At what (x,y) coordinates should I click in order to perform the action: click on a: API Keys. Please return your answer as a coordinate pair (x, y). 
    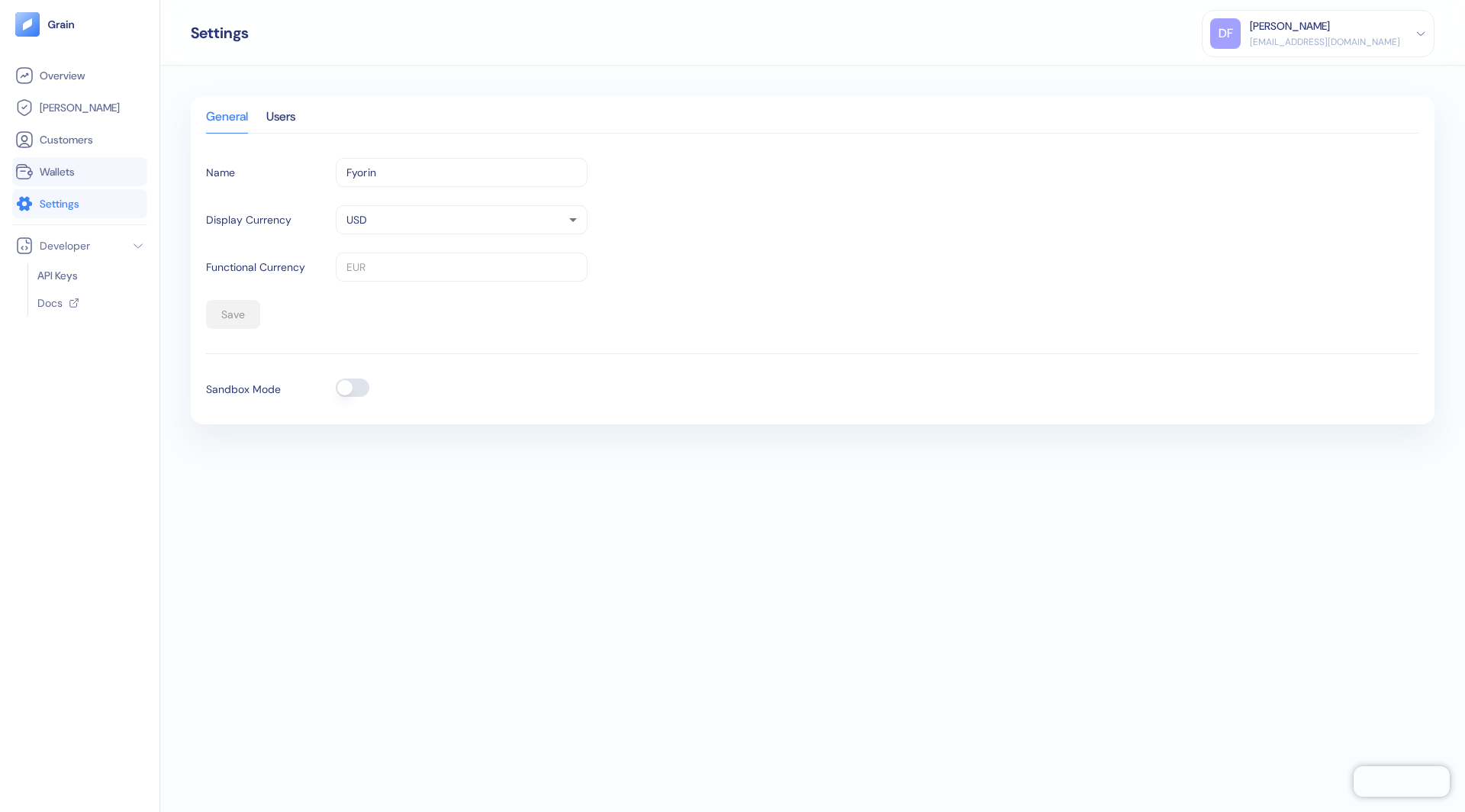
    Looking at the image, I should click on (88, 276).